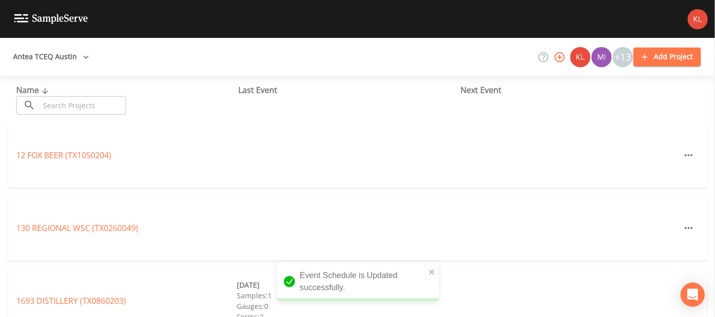  What do you see at coordinates (602, 57) in the screenshot?
I see `div: Miriaha Caddie` at bounding box center [602, 57].